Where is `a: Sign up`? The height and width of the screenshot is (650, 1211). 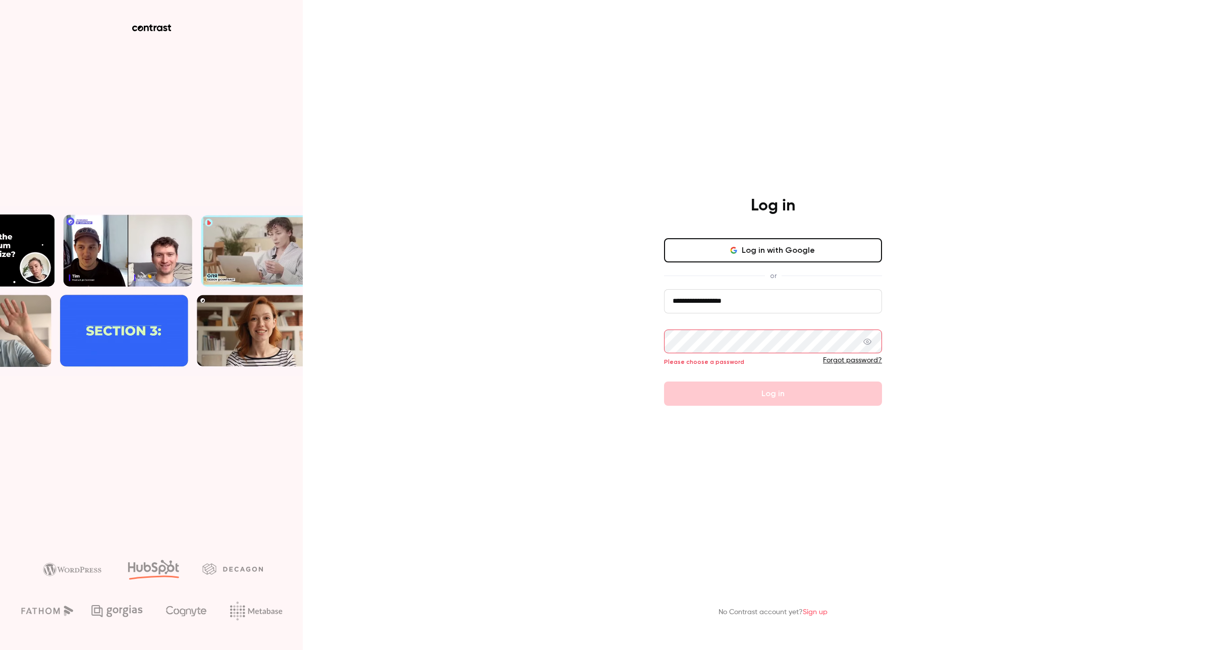
a: Sign up is located at coordinates (815, 612).